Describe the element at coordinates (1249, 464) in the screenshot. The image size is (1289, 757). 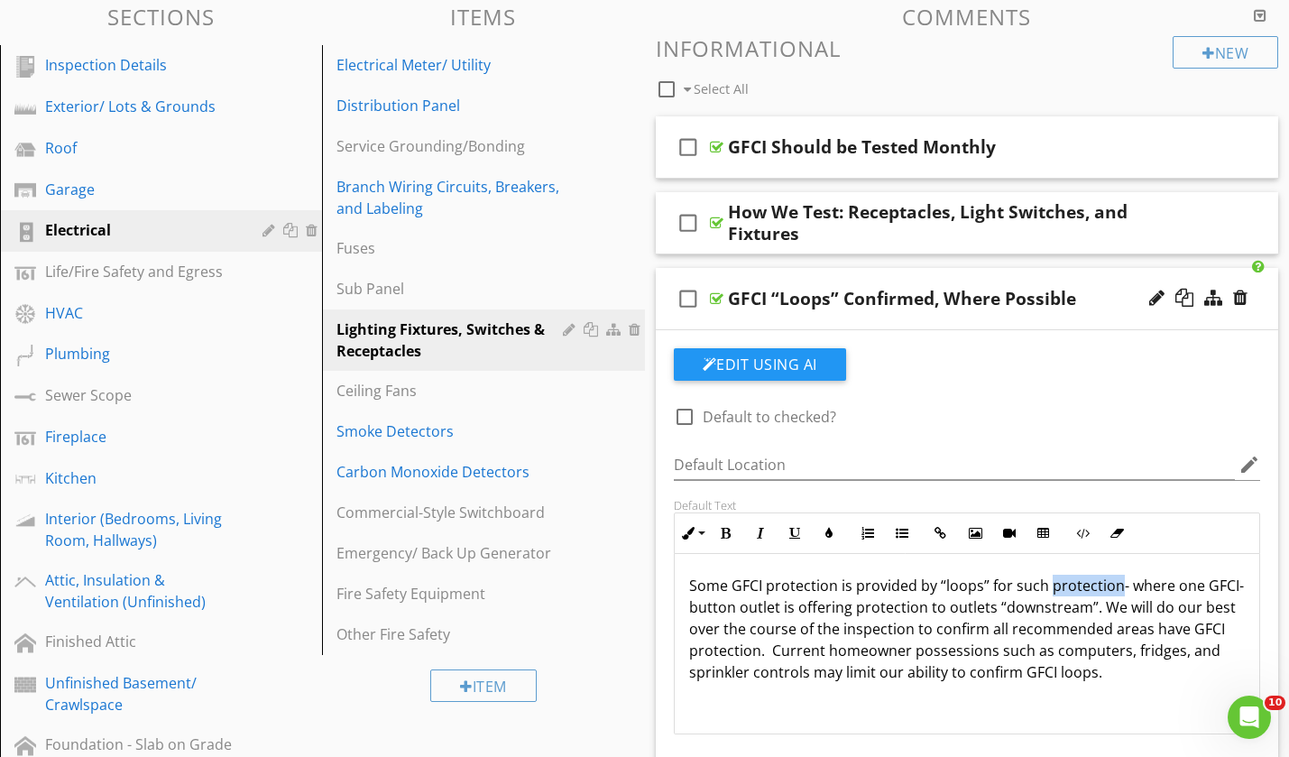
I see `i: edit` at that location.